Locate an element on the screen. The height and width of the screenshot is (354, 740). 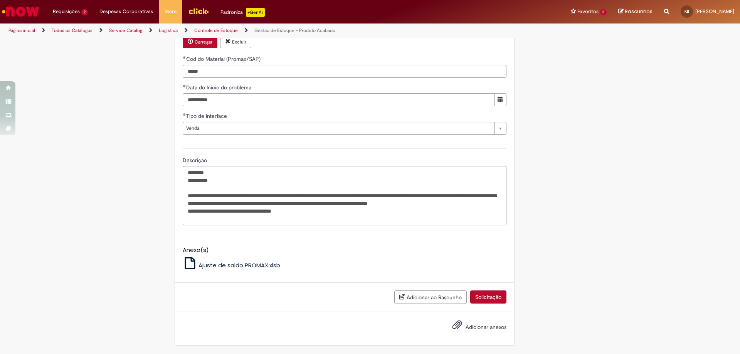
h5: Anexo(s) is located at coordinates (345, 250).